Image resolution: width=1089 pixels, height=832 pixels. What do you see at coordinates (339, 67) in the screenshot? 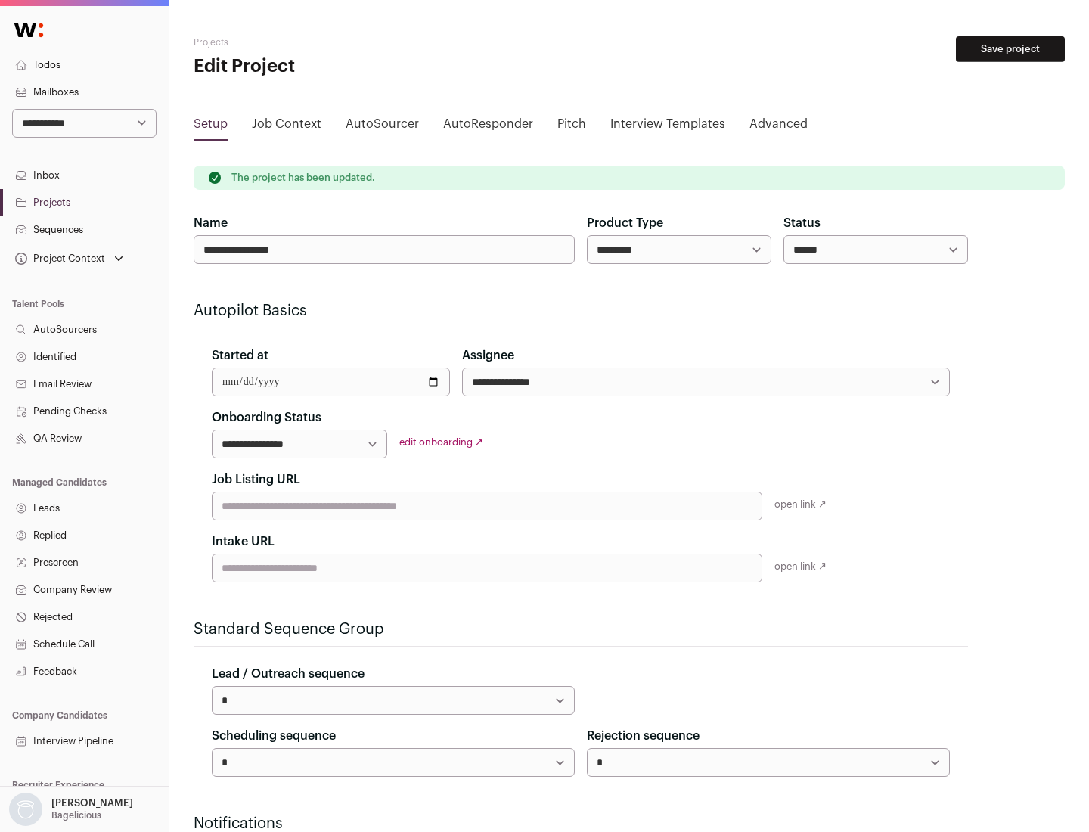
I see `h1: Edit Project` at bounding box center [339, 67].